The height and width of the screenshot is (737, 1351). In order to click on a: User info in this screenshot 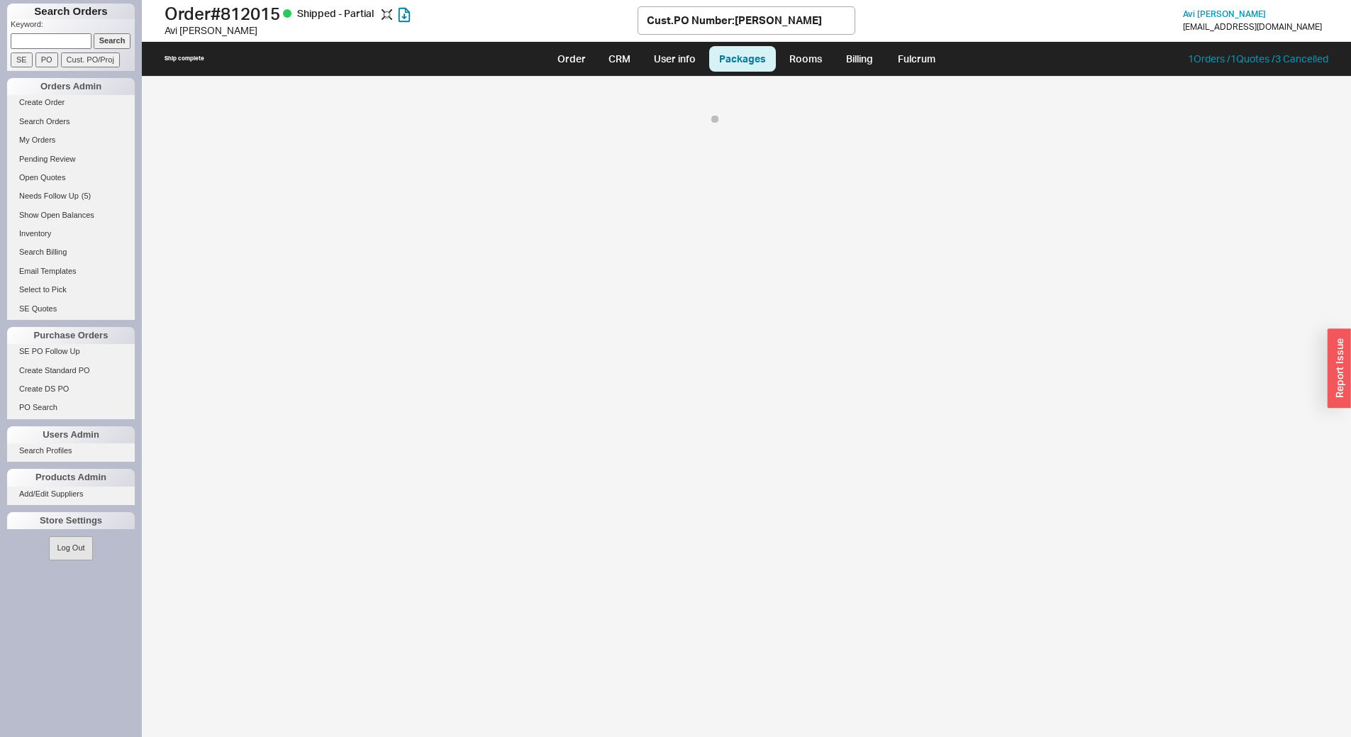, I will do `click(675, 59)`.